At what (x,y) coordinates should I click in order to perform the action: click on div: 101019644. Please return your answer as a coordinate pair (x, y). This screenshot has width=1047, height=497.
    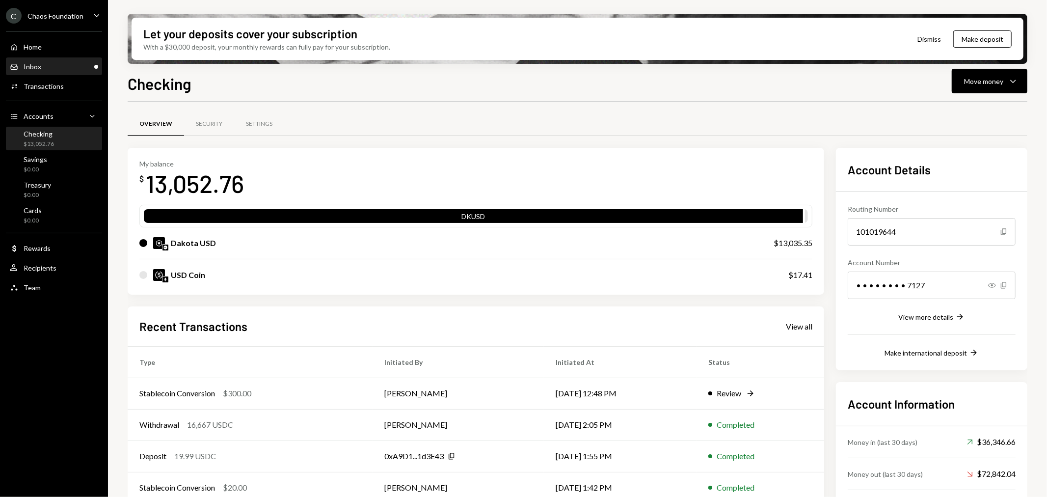
    Looking at the image, I should click on (932, 232).